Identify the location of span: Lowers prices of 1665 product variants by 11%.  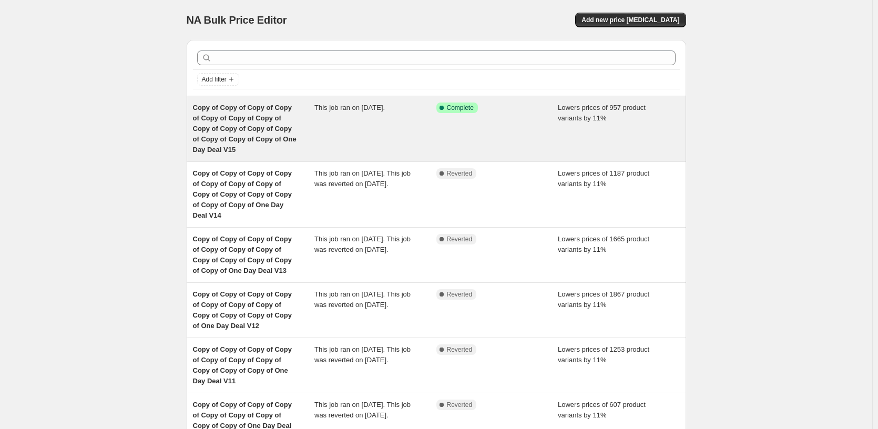
(604, 244).